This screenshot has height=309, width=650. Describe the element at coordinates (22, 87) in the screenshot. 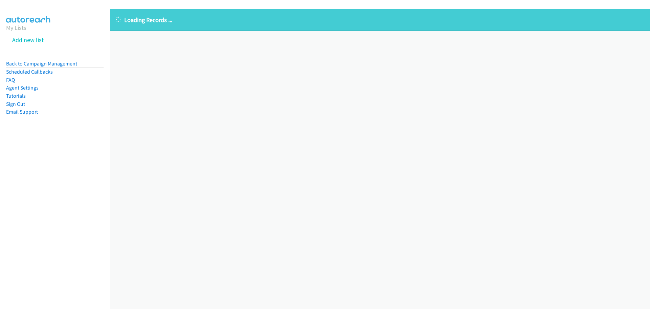

I see `a: Agent Settings` at that location.